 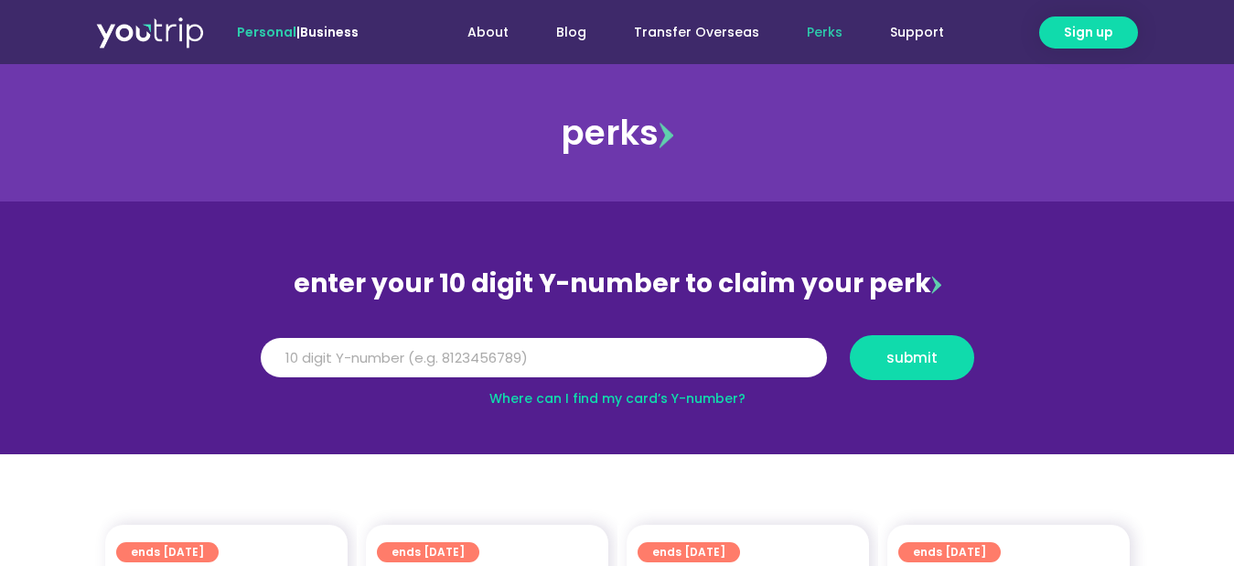 I want to click on form: Y Number, so click(x=618, y=364).